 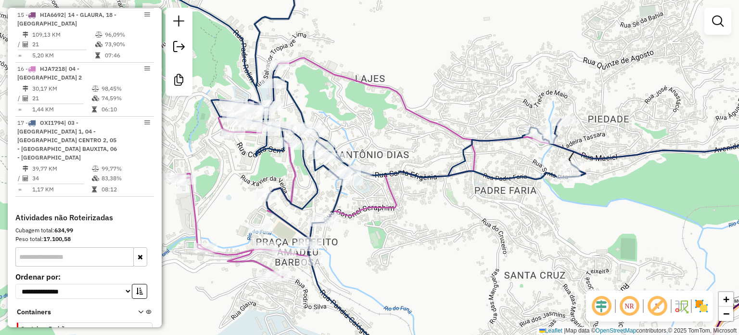 I want to click on span: Containers, so click(x=71, y=311).